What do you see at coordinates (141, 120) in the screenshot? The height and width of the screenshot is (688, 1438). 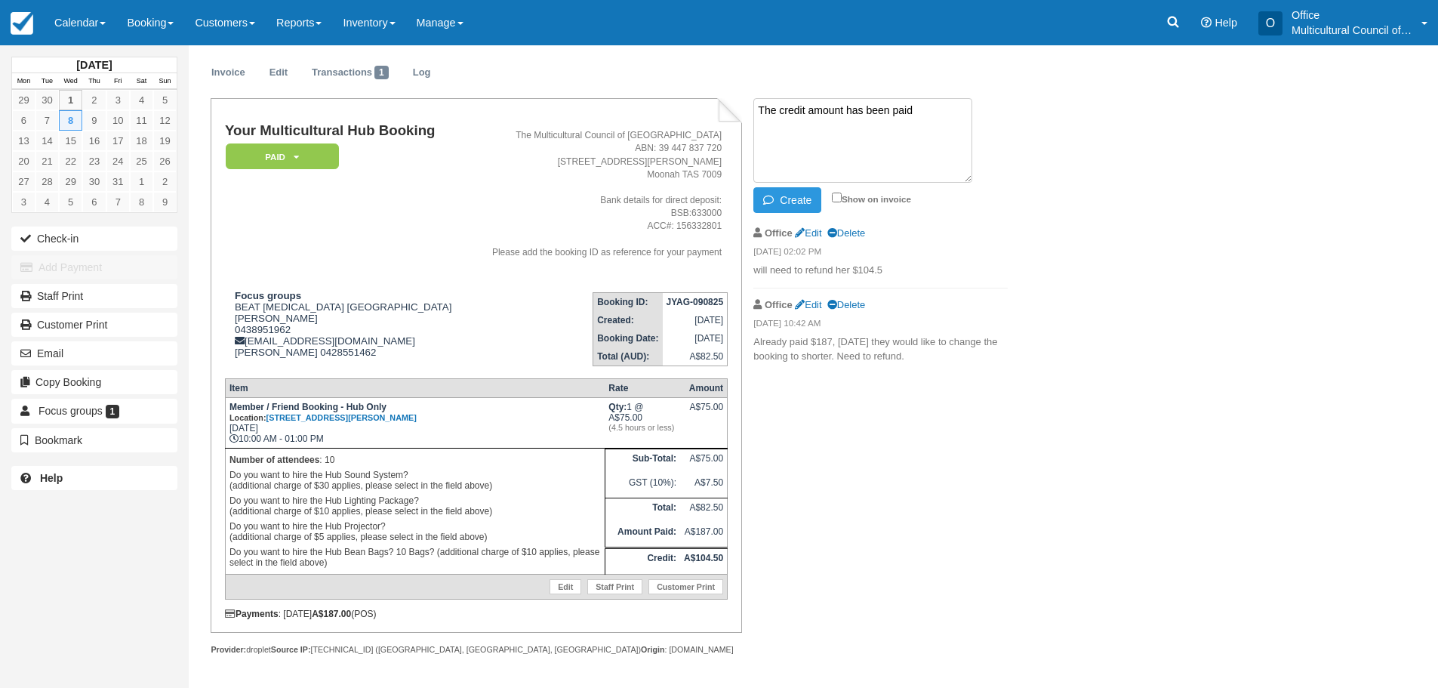 I see `a: 11` at bounding box center [141, 120].